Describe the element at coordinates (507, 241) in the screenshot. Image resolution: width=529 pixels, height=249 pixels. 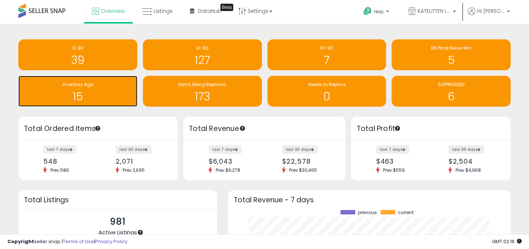
I see `span: 2025-10-7 02:16 GMT` at that location.